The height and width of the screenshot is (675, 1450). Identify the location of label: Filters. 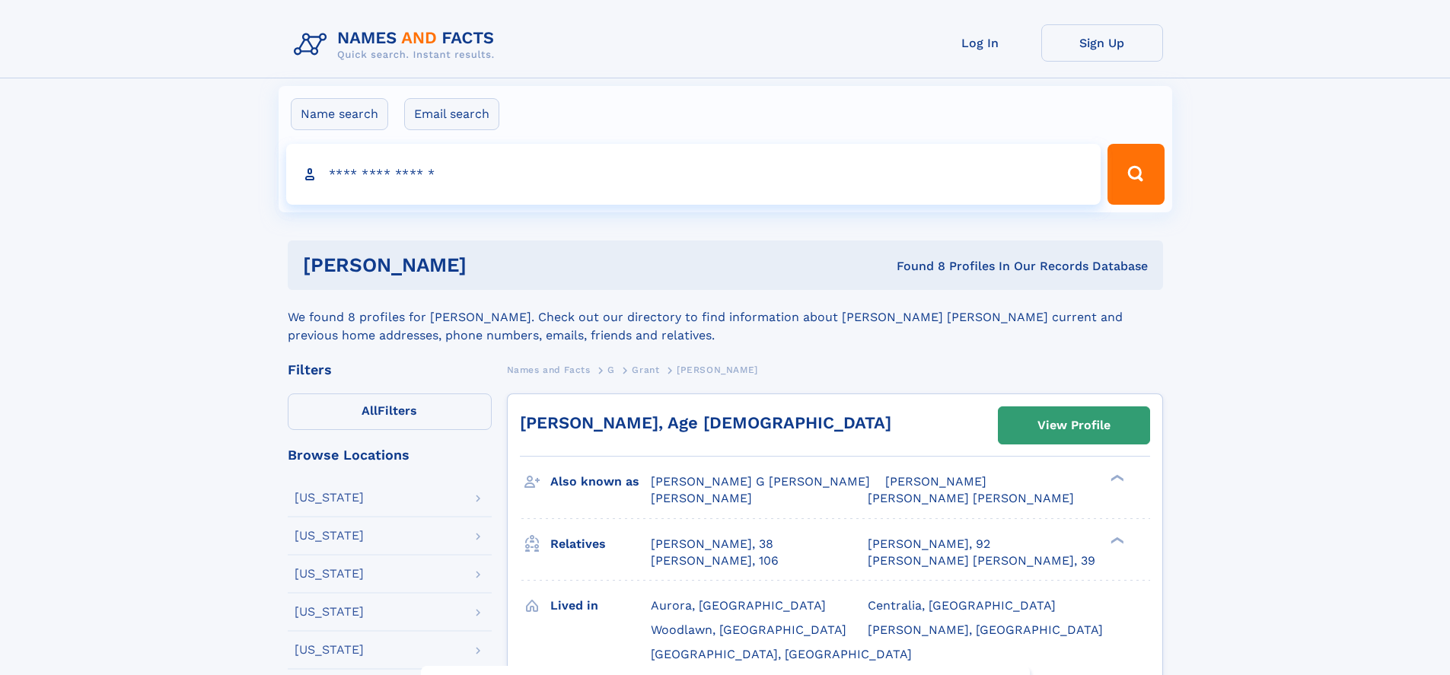
(390, 412).